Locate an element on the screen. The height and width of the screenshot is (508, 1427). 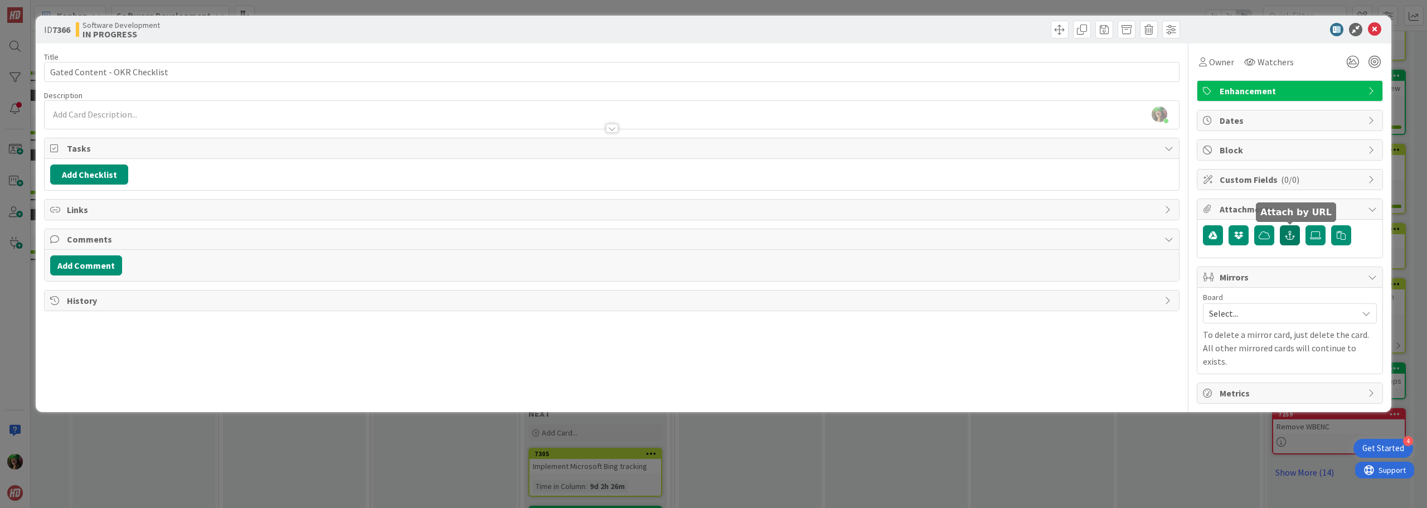
span: ( 0/0 ) is located at coordinates (1289, 179).